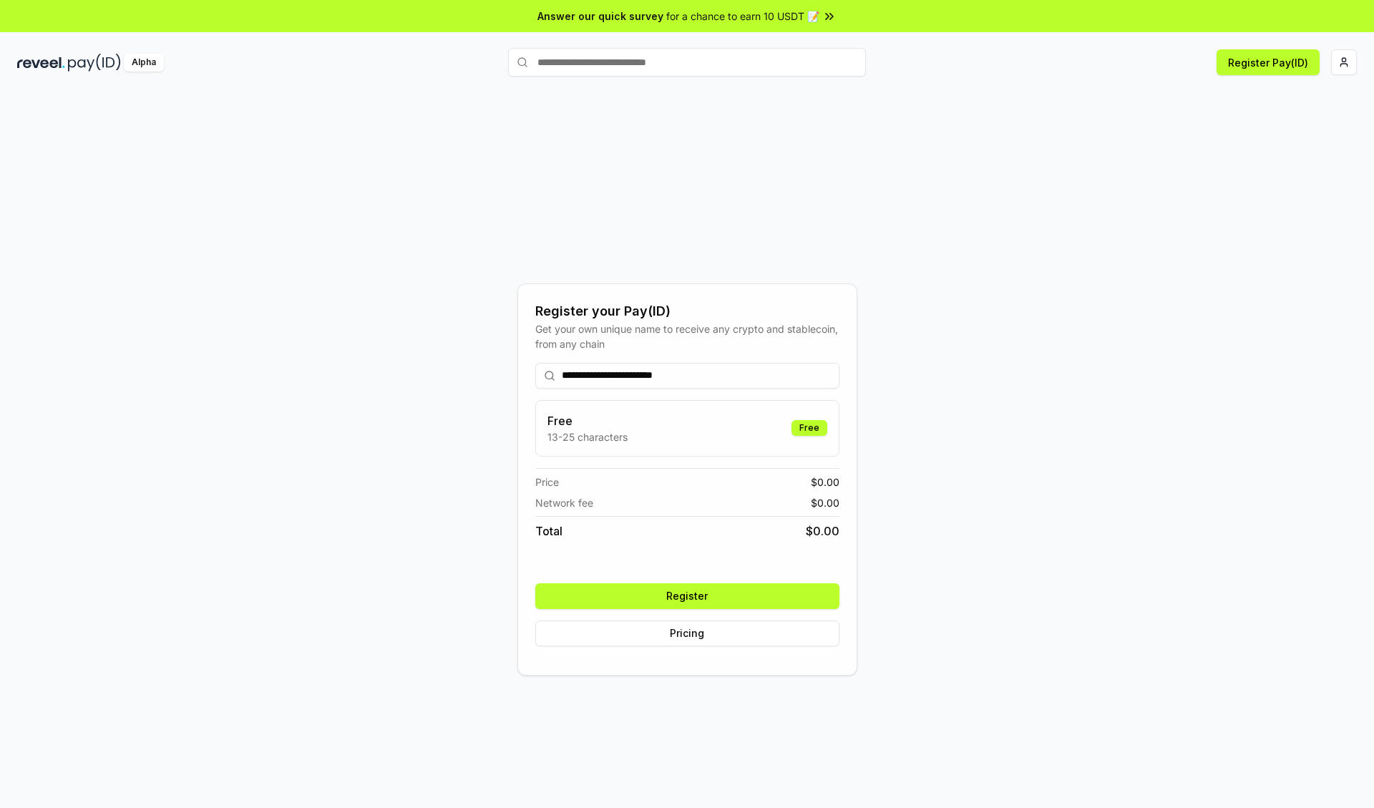 Image resolution: width=1374 pixels, height=808 pixels. What do you see at coordinates (588, 421) in the screenshot?
I see `h3: Free` at bounding box center [588, 421].